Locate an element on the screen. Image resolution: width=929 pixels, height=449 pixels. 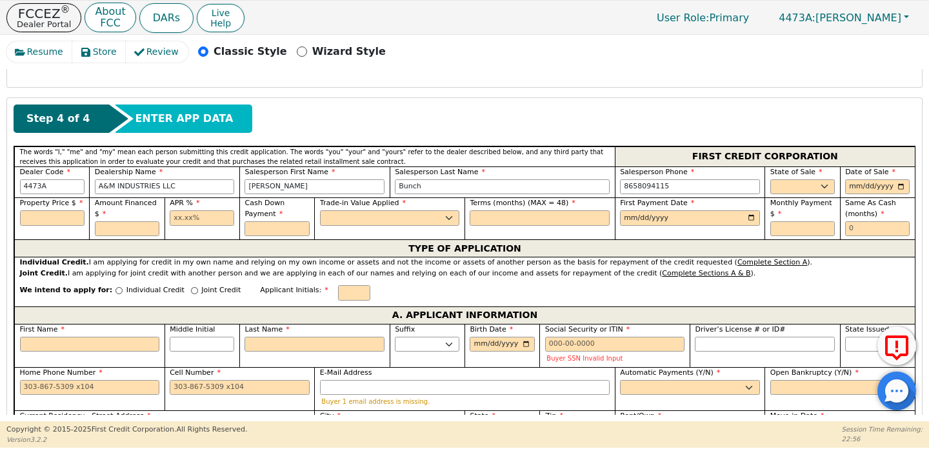
span: Rent/Own is located at coordinates (640, 415).